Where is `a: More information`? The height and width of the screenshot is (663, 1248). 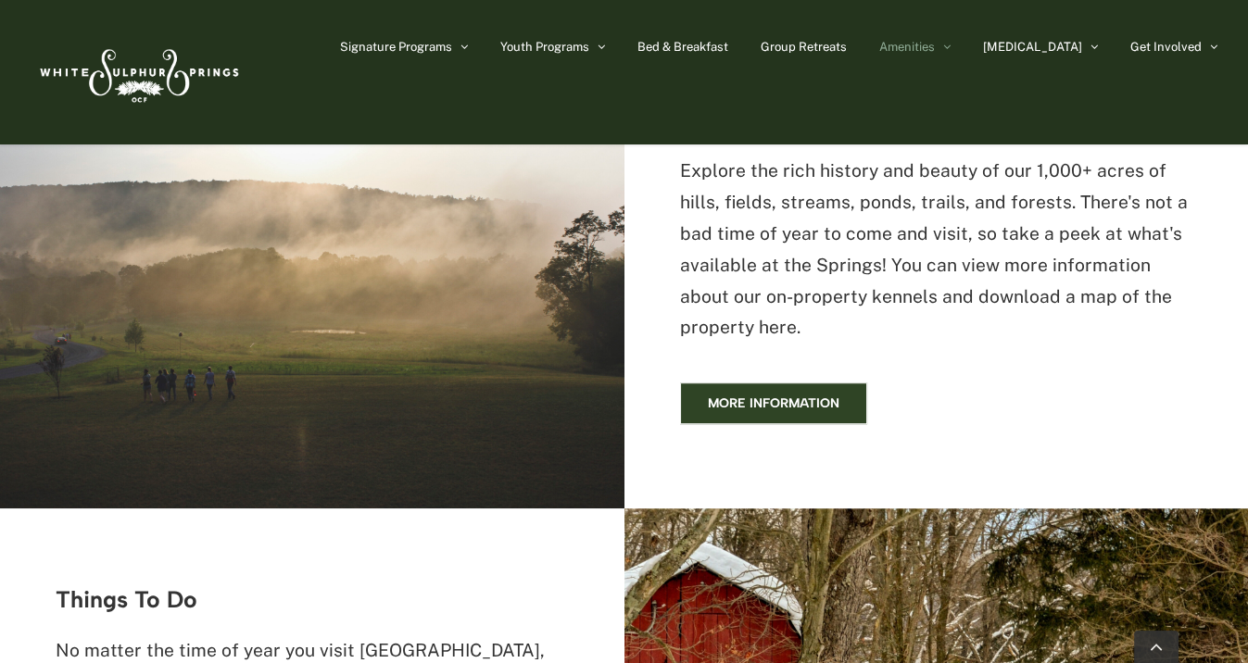 a: More information is located at coordinates (774, 403).